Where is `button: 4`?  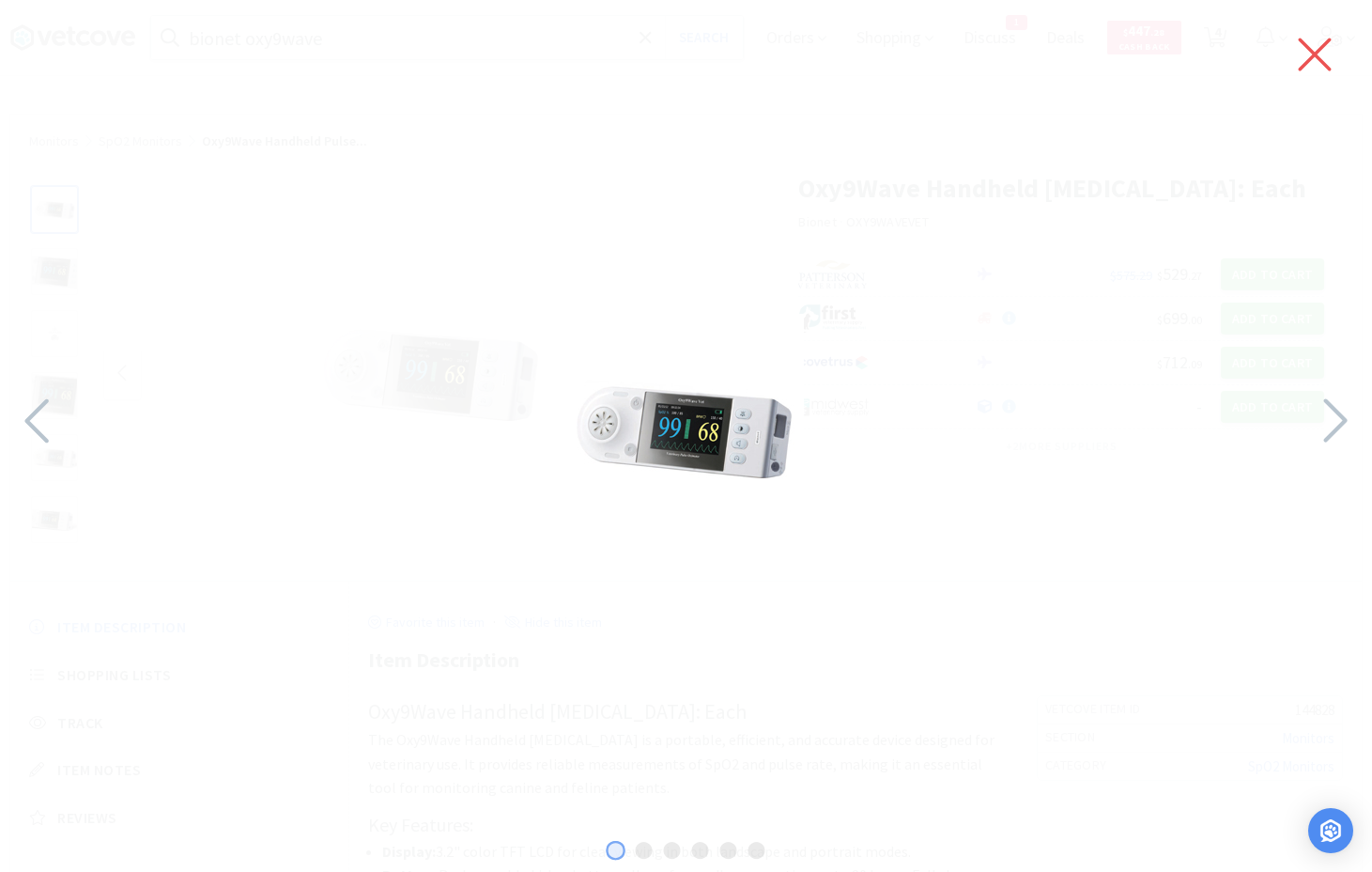 button: 4 is located at coordinates (700, 848).